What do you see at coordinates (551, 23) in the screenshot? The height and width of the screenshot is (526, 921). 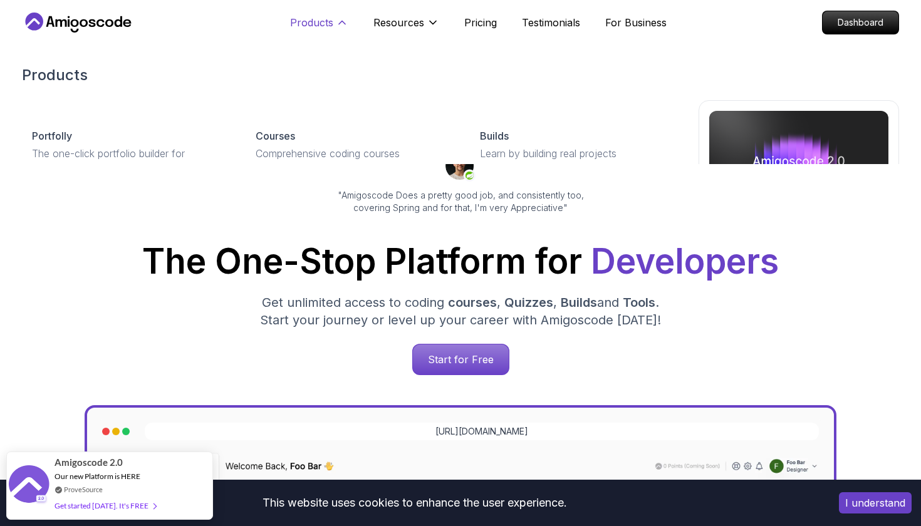 I see `p: Testimonials` at bounding box center [551, 23].